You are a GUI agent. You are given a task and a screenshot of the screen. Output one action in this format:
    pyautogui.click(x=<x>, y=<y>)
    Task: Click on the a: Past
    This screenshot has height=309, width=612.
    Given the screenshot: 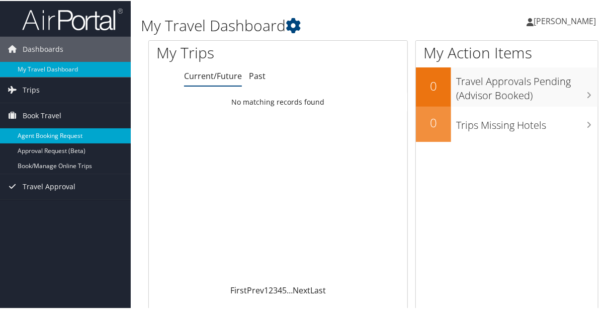 What is the action you would take?
    pyautogui.click(x=257, y=75)
    